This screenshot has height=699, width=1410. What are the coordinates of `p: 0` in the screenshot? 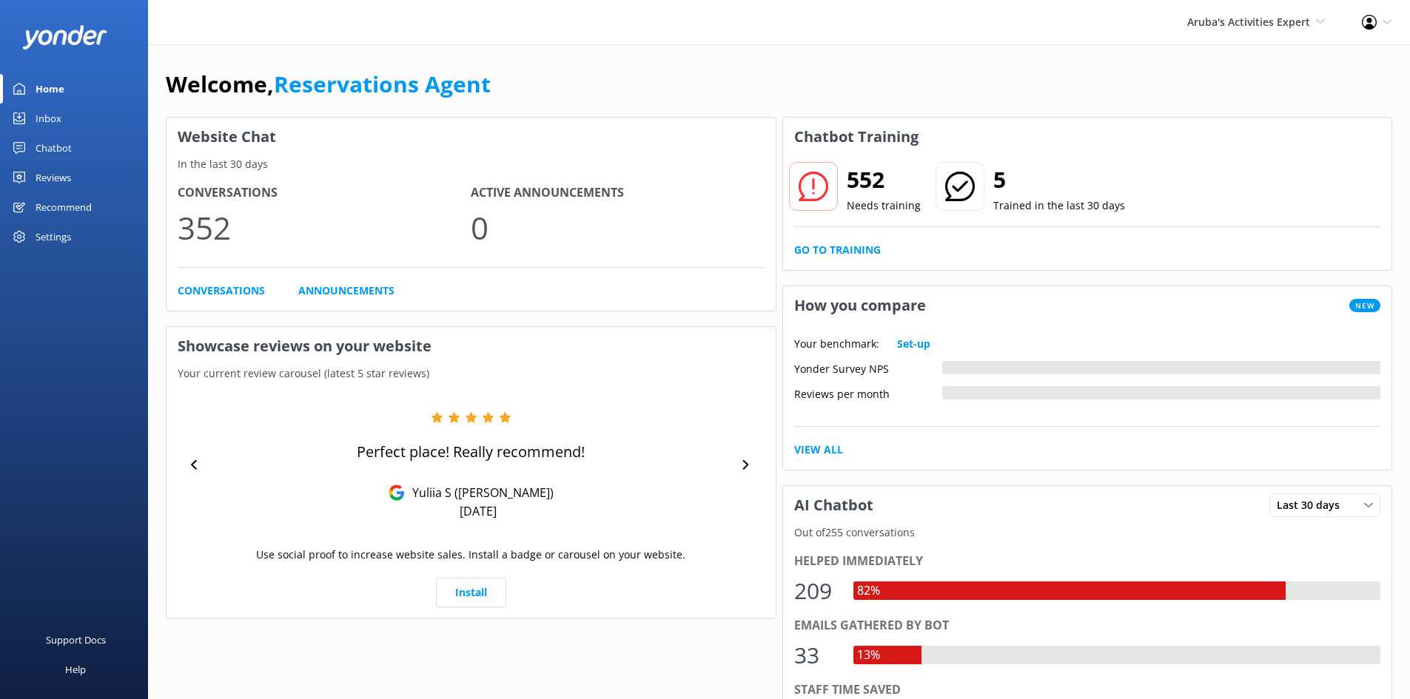 It's located at (617, 227).